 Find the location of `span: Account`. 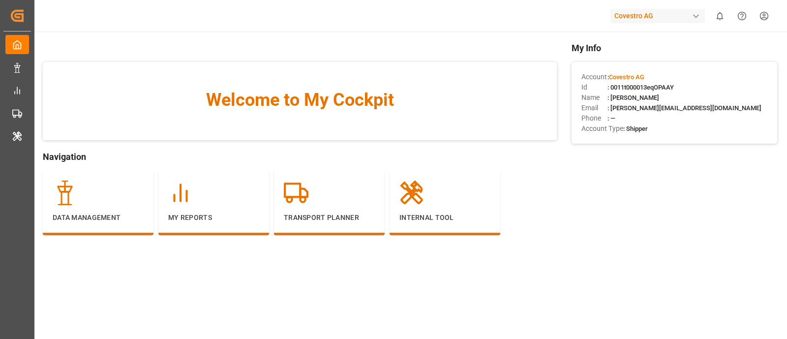

span: Account is located at coordinates (594, 77).